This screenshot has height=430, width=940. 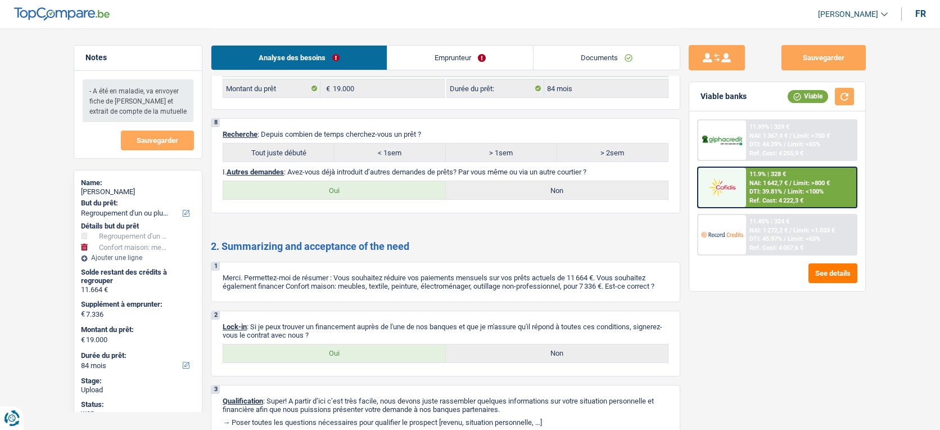 I want to click on div: Upload, so click(x=138, y=390).